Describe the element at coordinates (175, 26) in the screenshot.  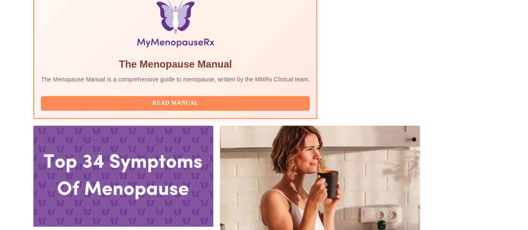
I see `img: Menopause Manual` at that location.